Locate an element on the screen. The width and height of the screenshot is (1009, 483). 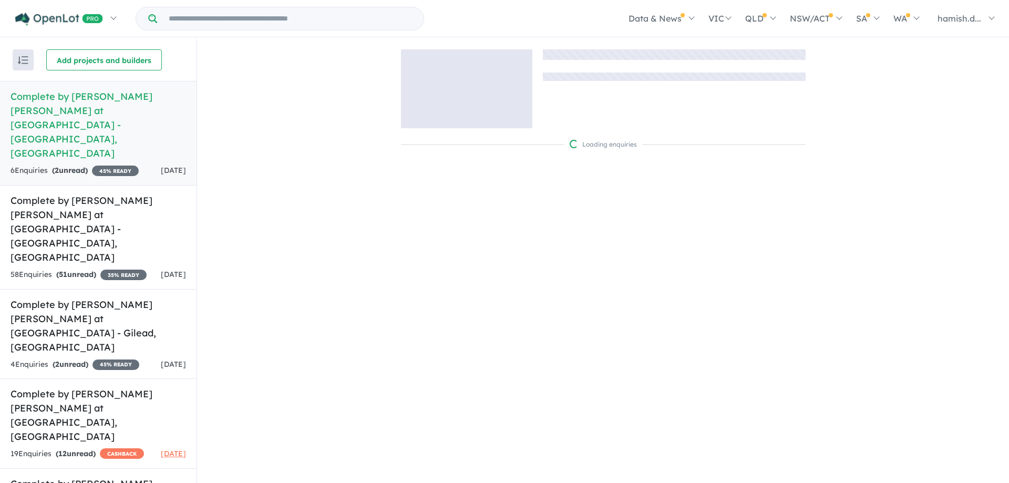
div: 19 Enquir ies is located at coordinates (77, 454).